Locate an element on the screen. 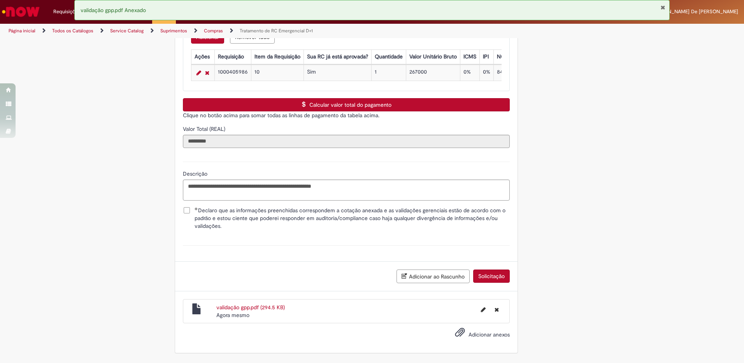 This screenshot has width=744, height=363. button: Solicitação is located at coordinates (492, 276).